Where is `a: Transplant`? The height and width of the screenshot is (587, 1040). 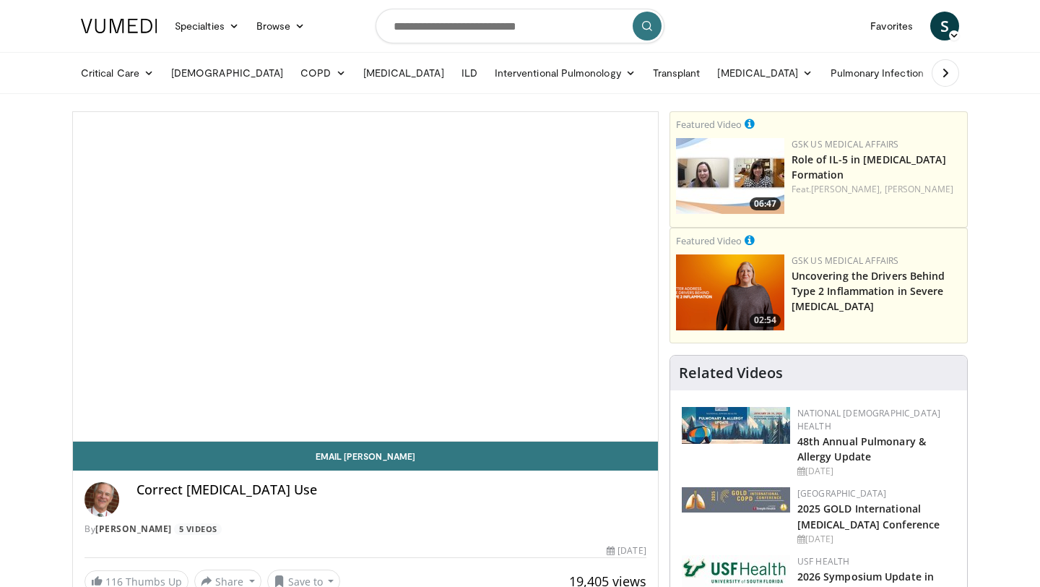 a: Transplant is located at coordinates (677, 73).